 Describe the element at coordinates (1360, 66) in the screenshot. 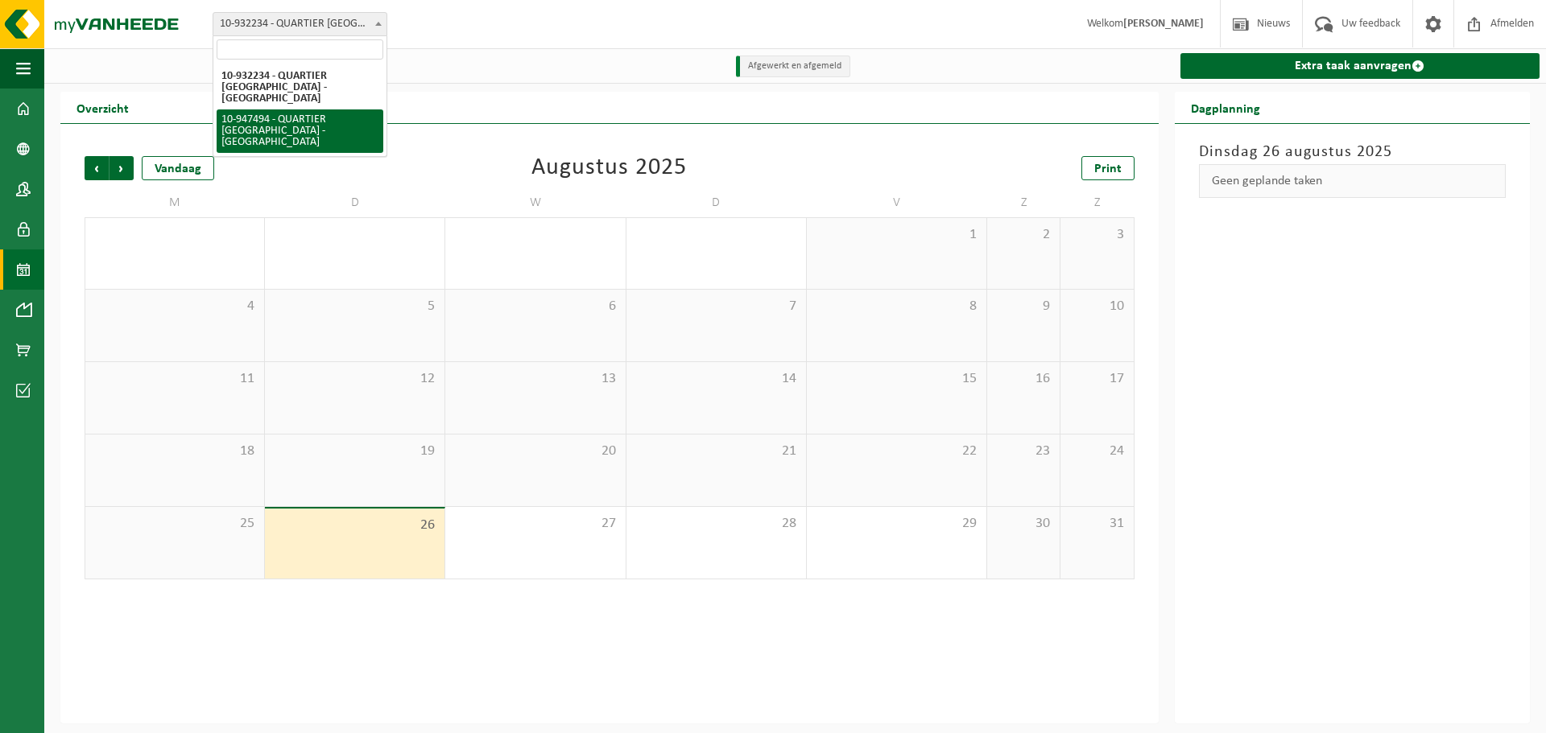

I see `a: Extra taak aanvragen` at that location.